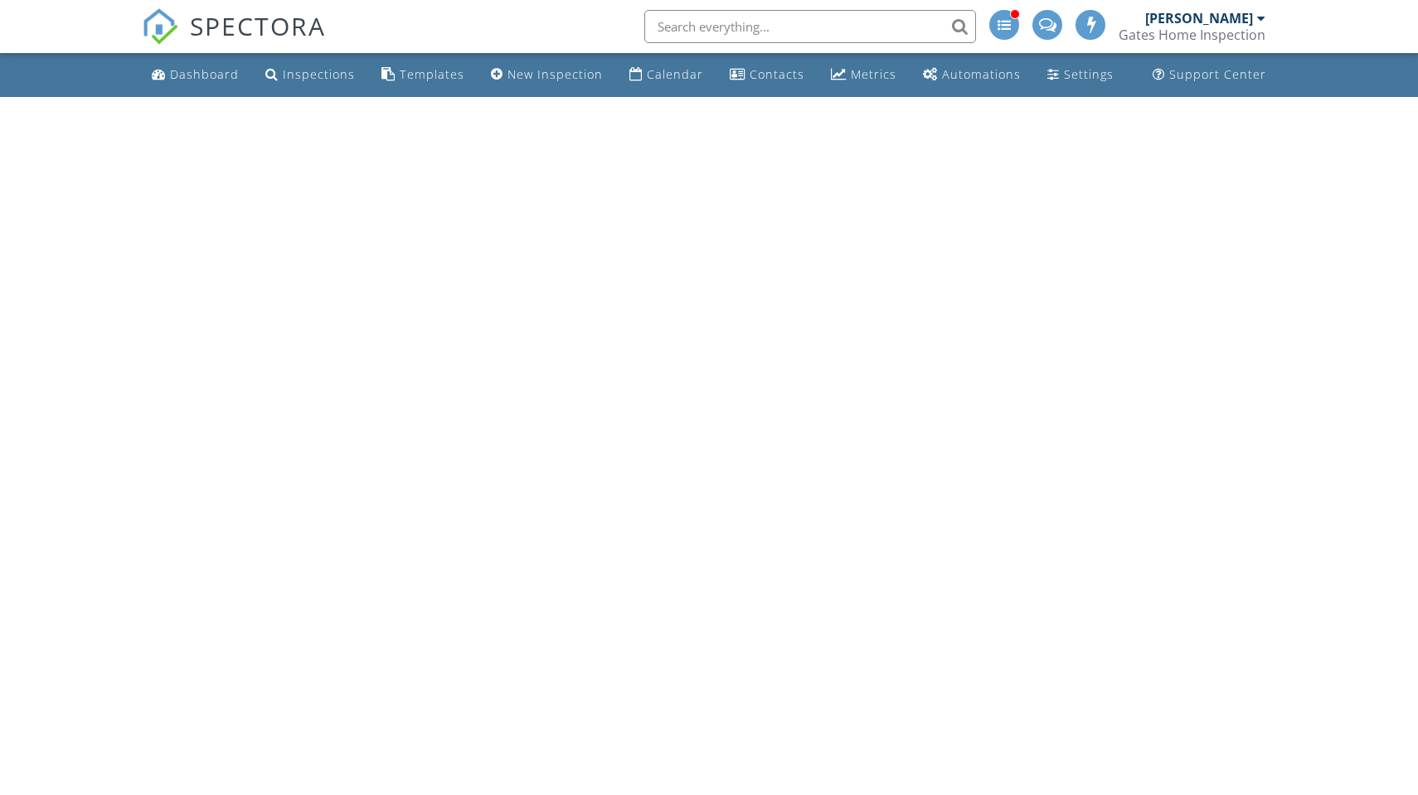  Describe the element at coordinates (1209, 75) in the screenshot. I see `a: Support Center` at that location.